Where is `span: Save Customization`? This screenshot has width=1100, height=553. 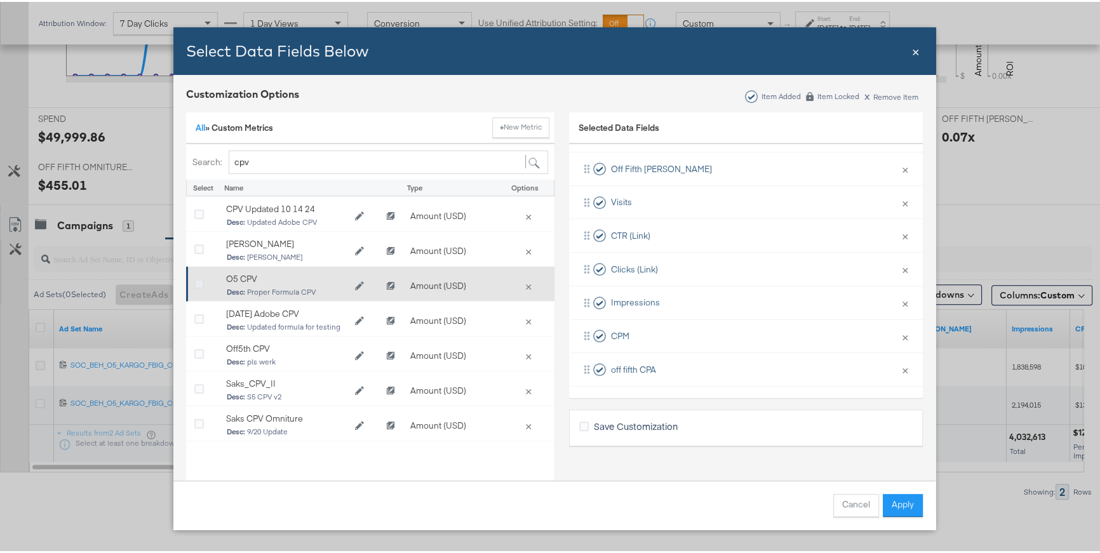 span: Save Customization is located at coordinates (636, 424).